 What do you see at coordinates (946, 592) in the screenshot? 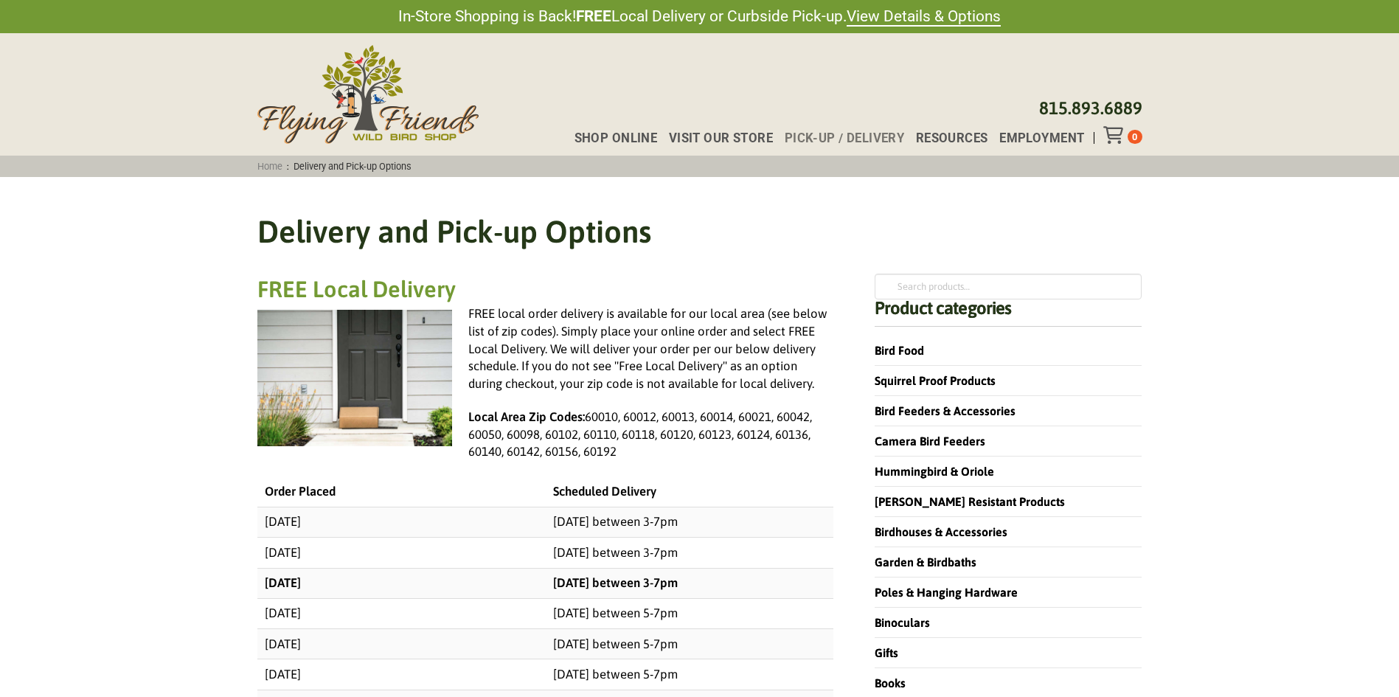
I see `a: Poles & Hanging Hardware` at bounding box center [946, 592].